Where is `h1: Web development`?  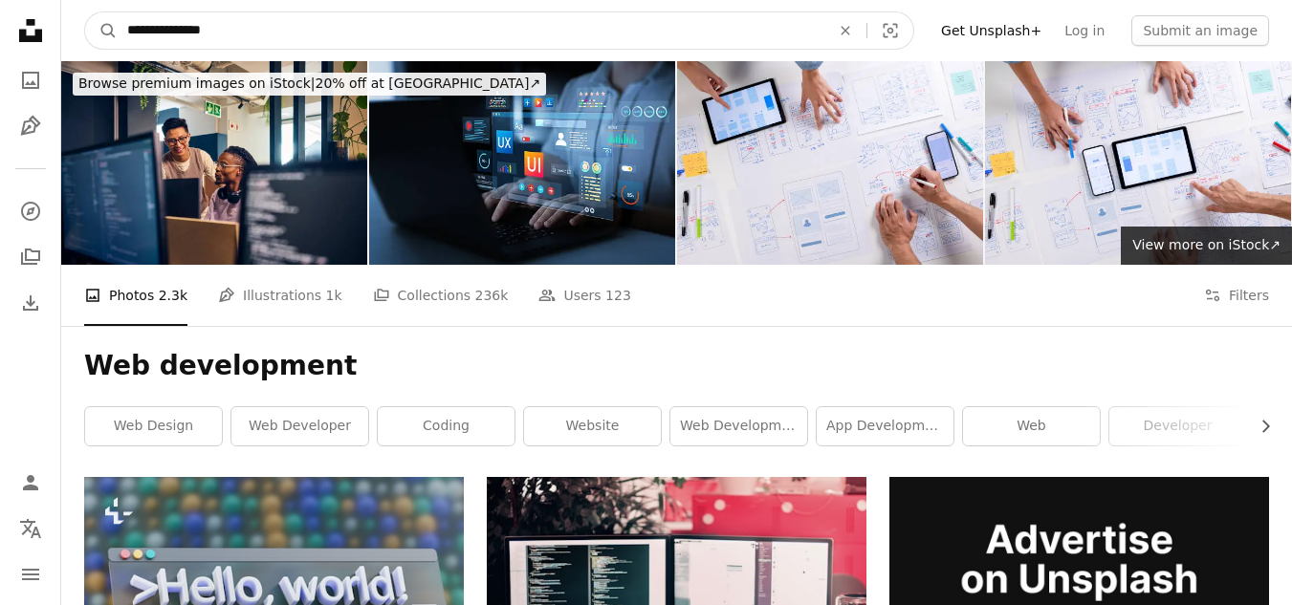
h1: Web development is located at coordinates (676, 366).